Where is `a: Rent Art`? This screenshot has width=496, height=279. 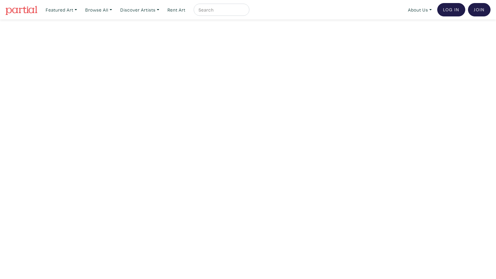
a: Rent Art is located at coordinates (176, 10).